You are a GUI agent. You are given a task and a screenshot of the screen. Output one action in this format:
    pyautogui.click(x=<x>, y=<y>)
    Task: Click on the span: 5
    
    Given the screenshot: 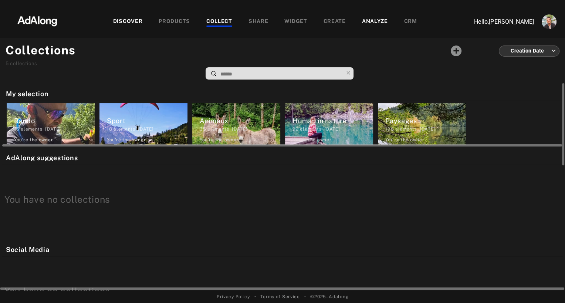 What is the action you would take?
    pyautogui.click(x=7, y=63)
    